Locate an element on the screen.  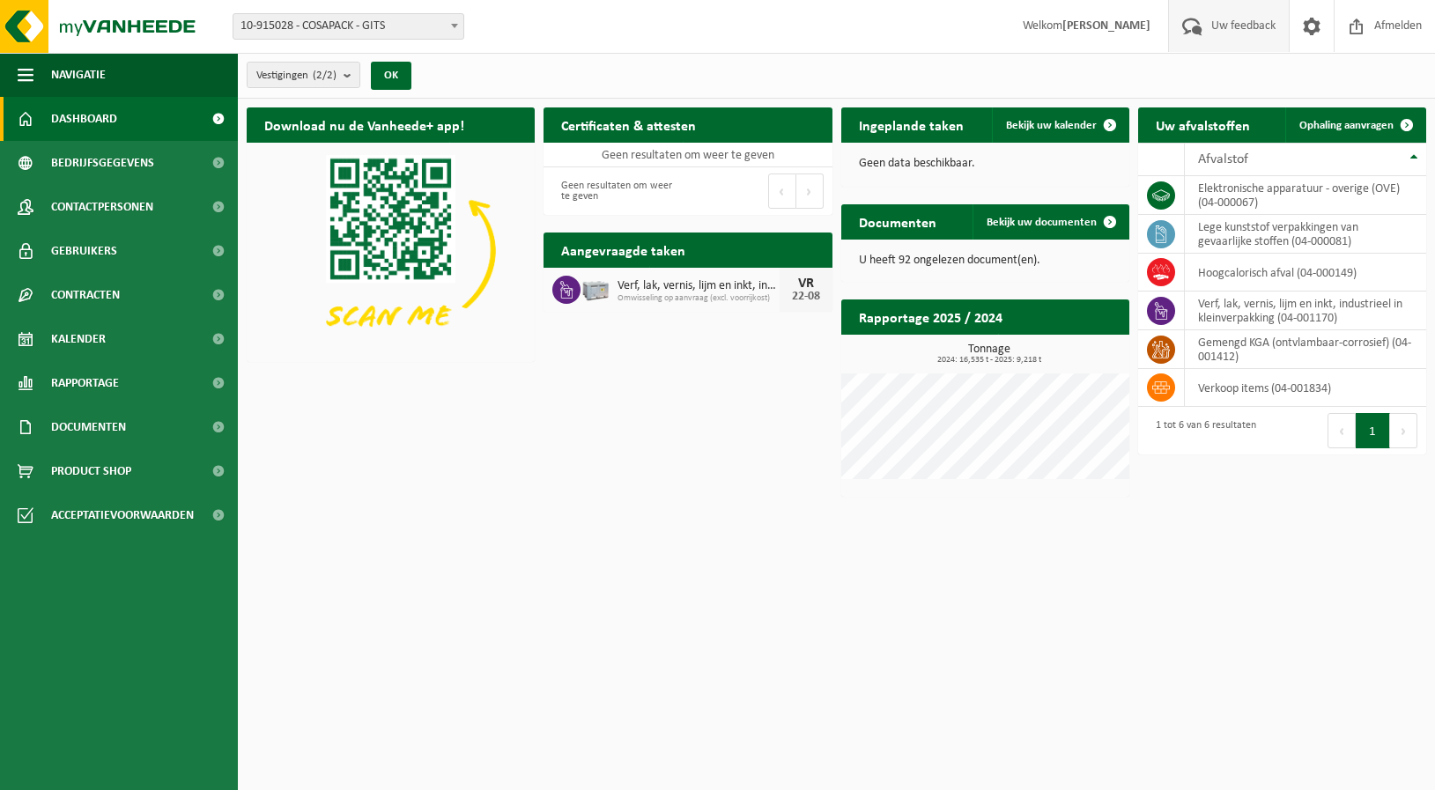
p: U heeft 92 ongelezen document(en). is located at coordinates (985, 261).